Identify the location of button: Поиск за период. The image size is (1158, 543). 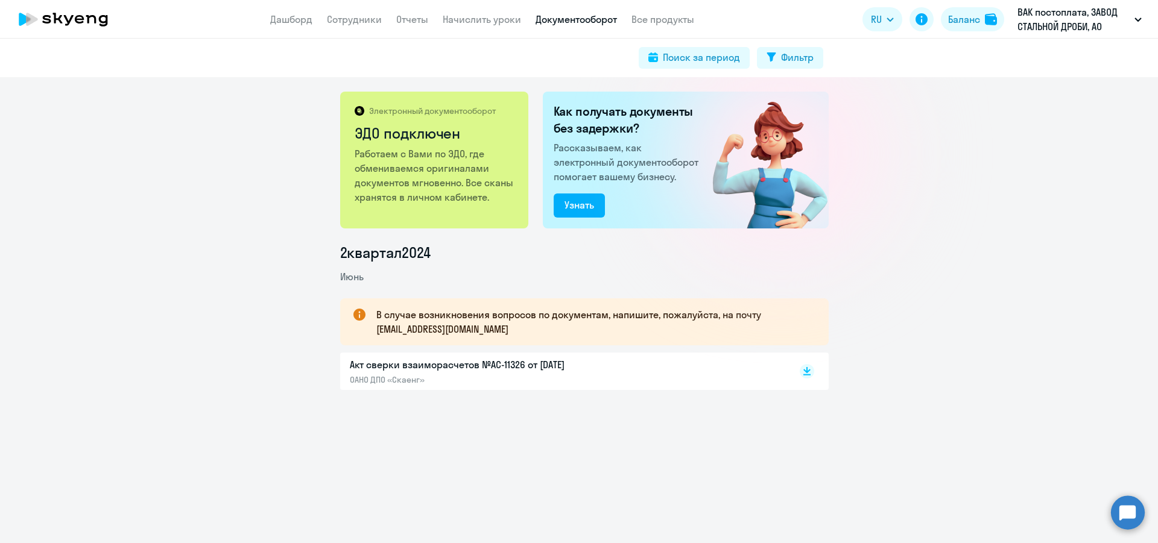
(694, 58).